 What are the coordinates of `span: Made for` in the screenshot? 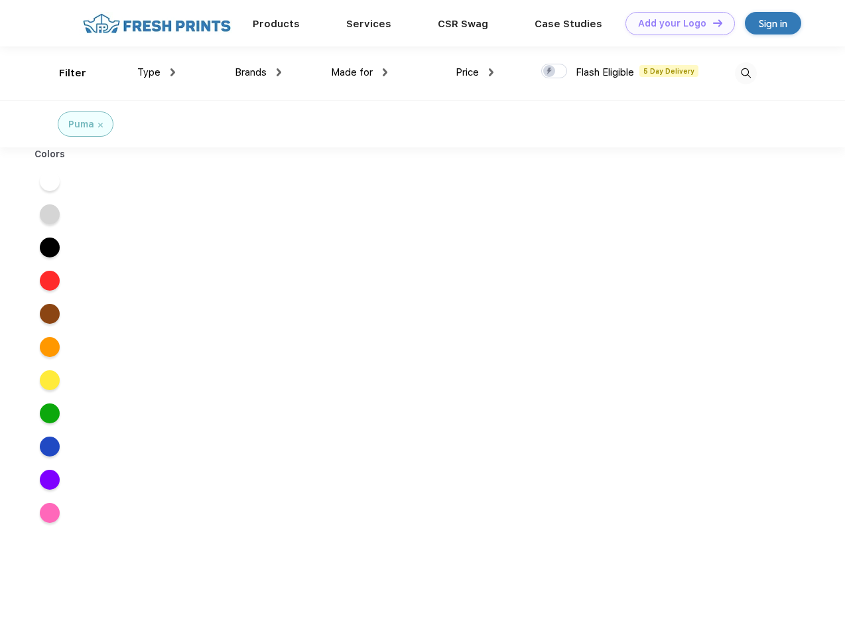 It's located at (352, 72).